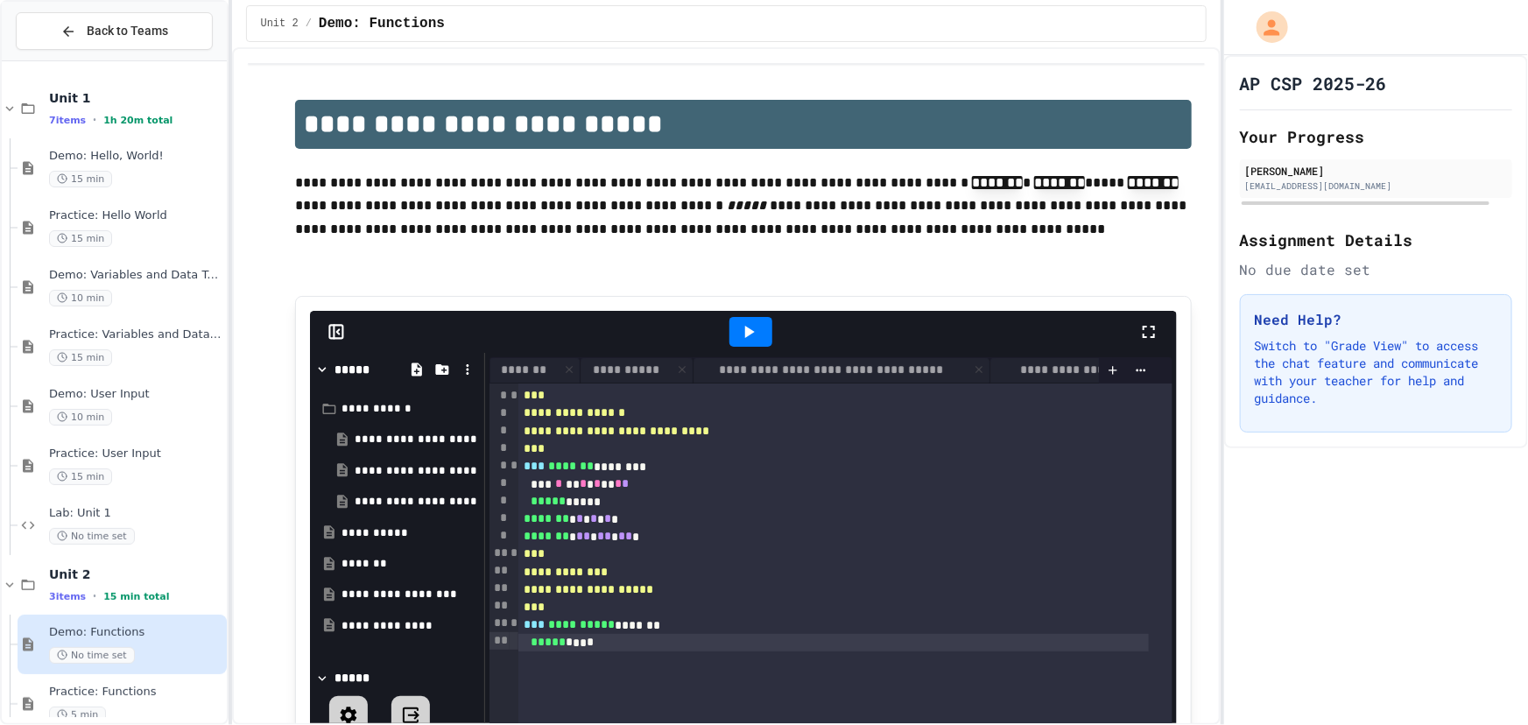 Image resolution: width=1528 pixels, height=725 pixels. Describe the element at coordinates (136, 454) in the screenshot. I see `span: Practice: User Input` at that location.